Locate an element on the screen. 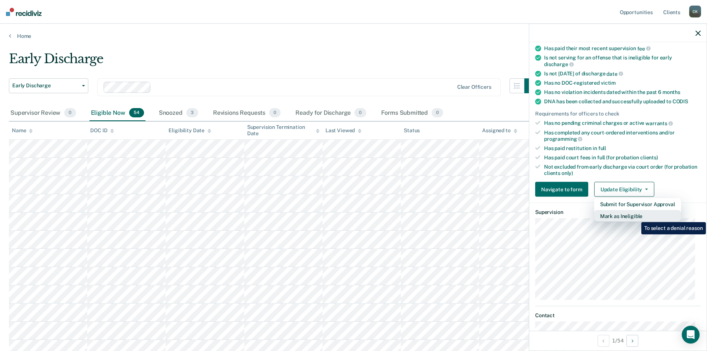 The width and height of the screenshot is (707, 351). span: months is located at coordinates (671, 92).